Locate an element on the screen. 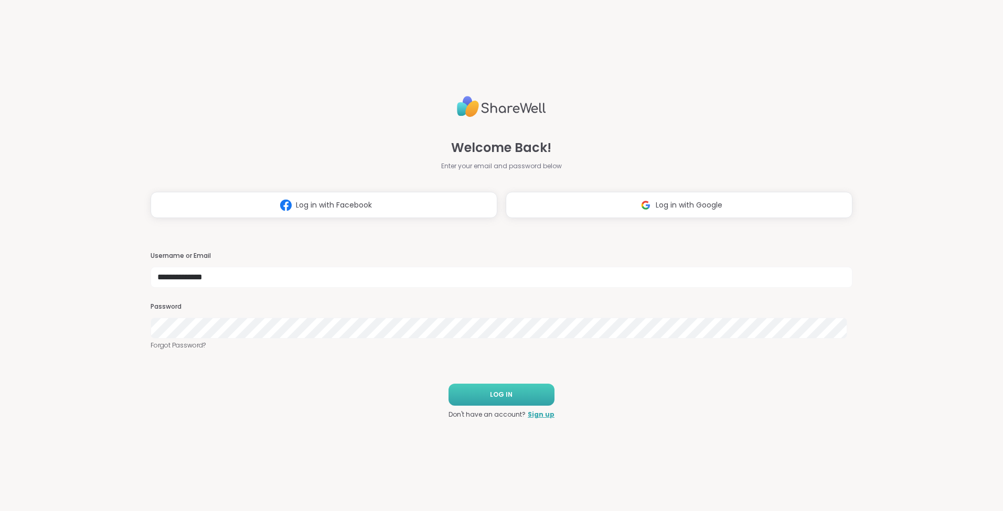 This screenshot has height=511, width=1003. h3: Username or Email is located at coordinates (501, 256).